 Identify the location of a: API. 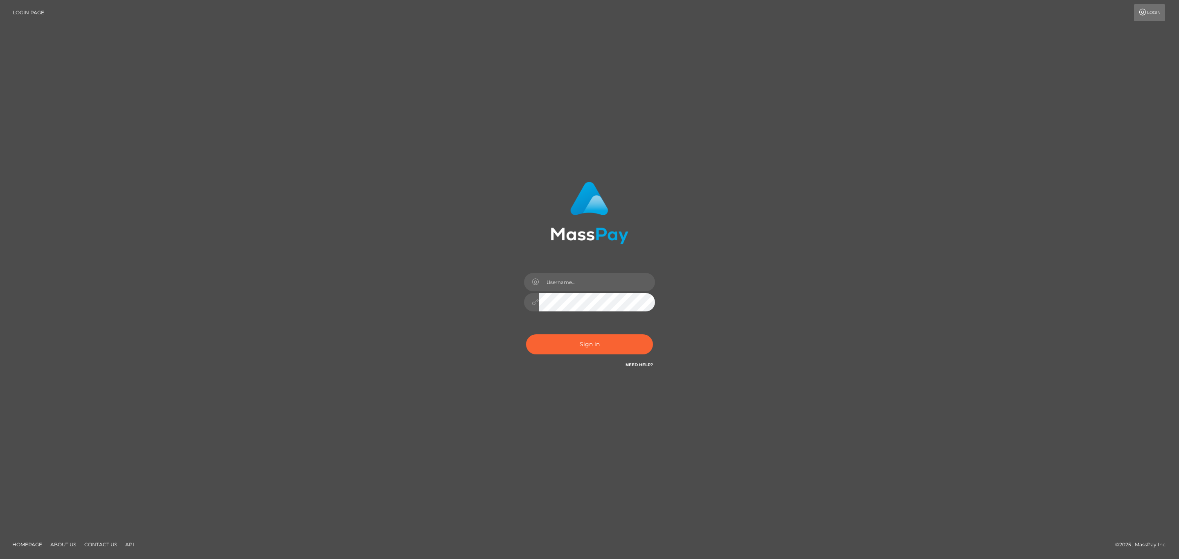
(130, 544).